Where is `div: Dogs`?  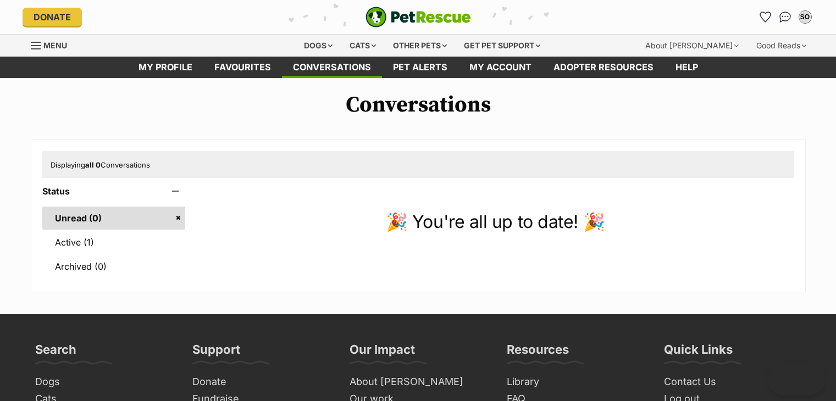 div: Dogs is located at coordinates (318, 46).